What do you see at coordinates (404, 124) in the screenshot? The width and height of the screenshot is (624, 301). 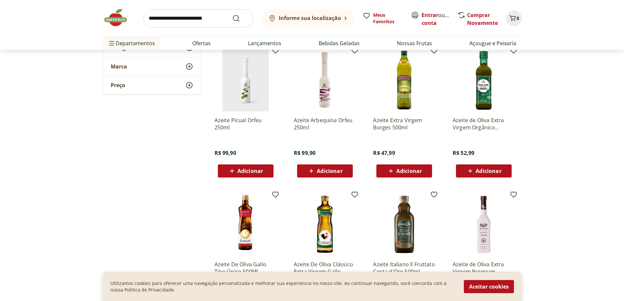 I see `a: Azeite Extra Virgem Borges 500ml` at bounding box center [404, 124].